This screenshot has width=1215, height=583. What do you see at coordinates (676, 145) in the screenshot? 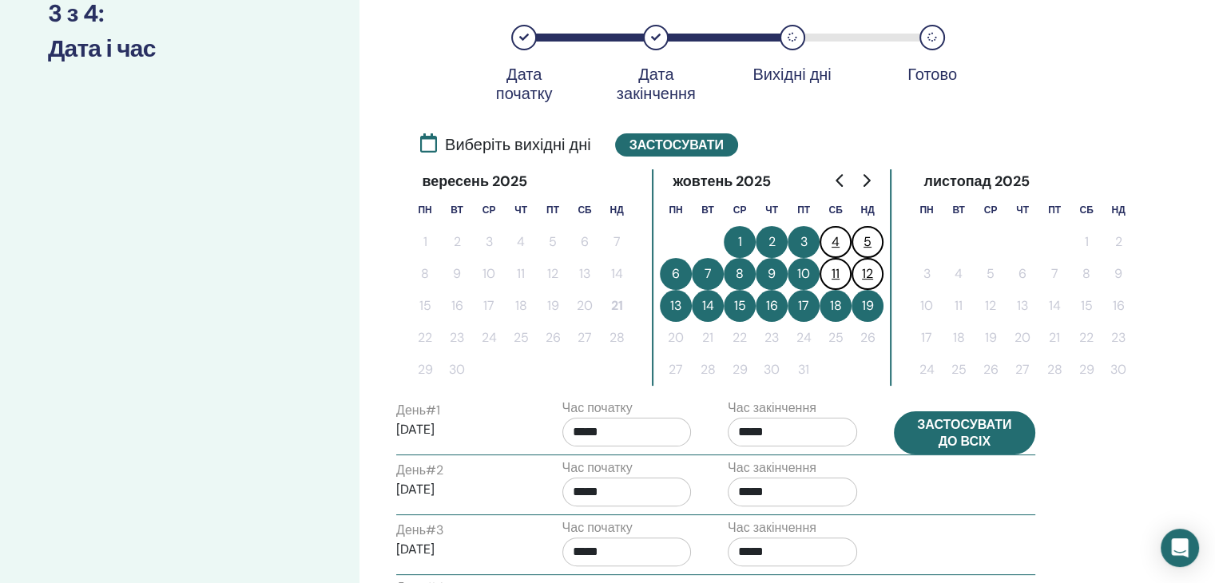
I see `button: Застосувати` at bounding box center [676, 145].